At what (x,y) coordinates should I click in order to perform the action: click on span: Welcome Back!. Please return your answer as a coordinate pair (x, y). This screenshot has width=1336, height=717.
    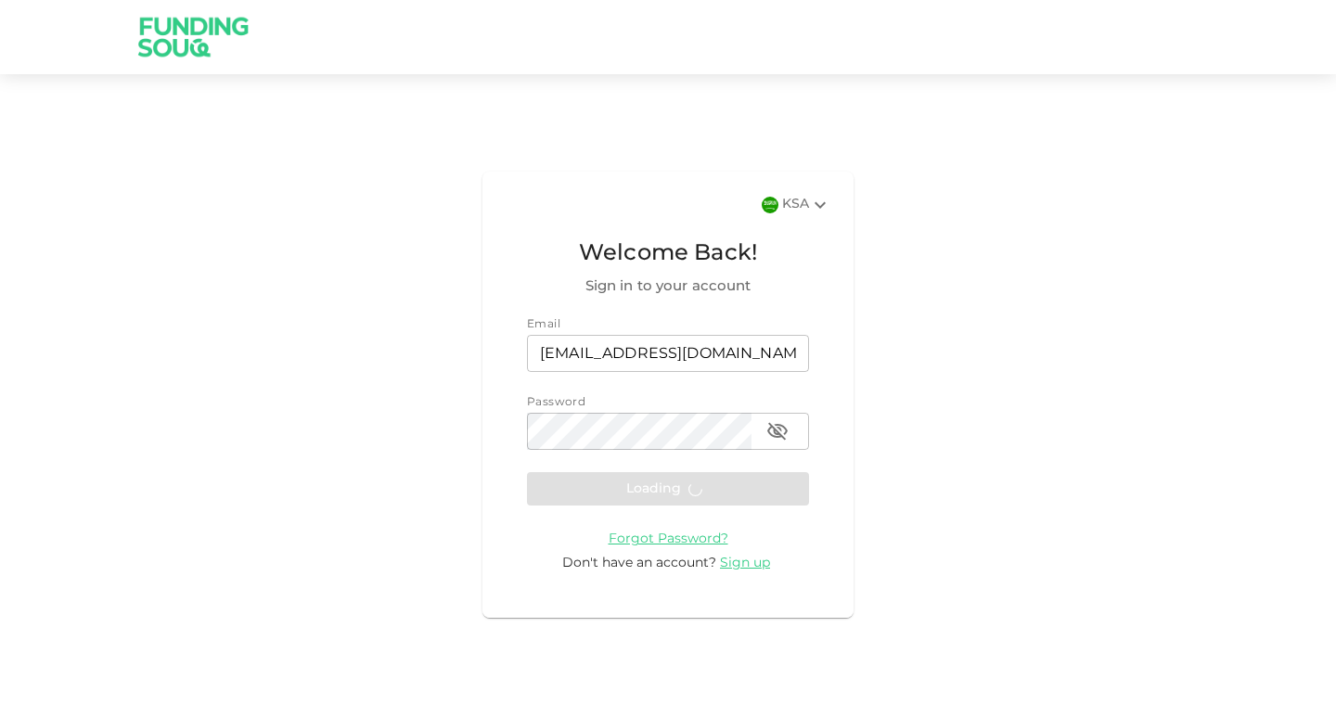
    Looking at the image, I should click on (668, 254).